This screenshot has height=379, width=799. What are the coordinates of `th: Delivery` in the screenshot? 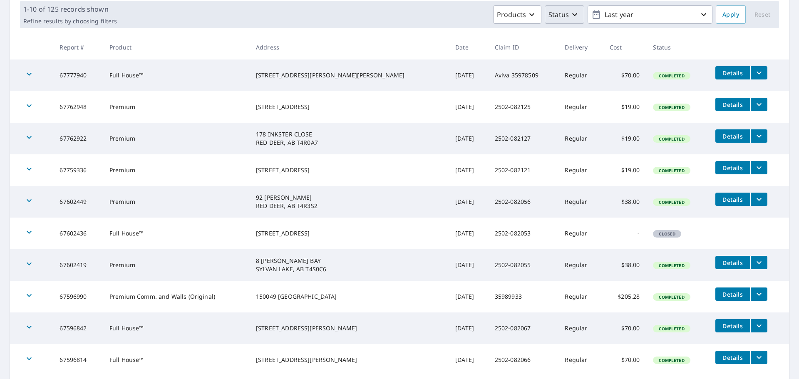 It's located at (580, 47).